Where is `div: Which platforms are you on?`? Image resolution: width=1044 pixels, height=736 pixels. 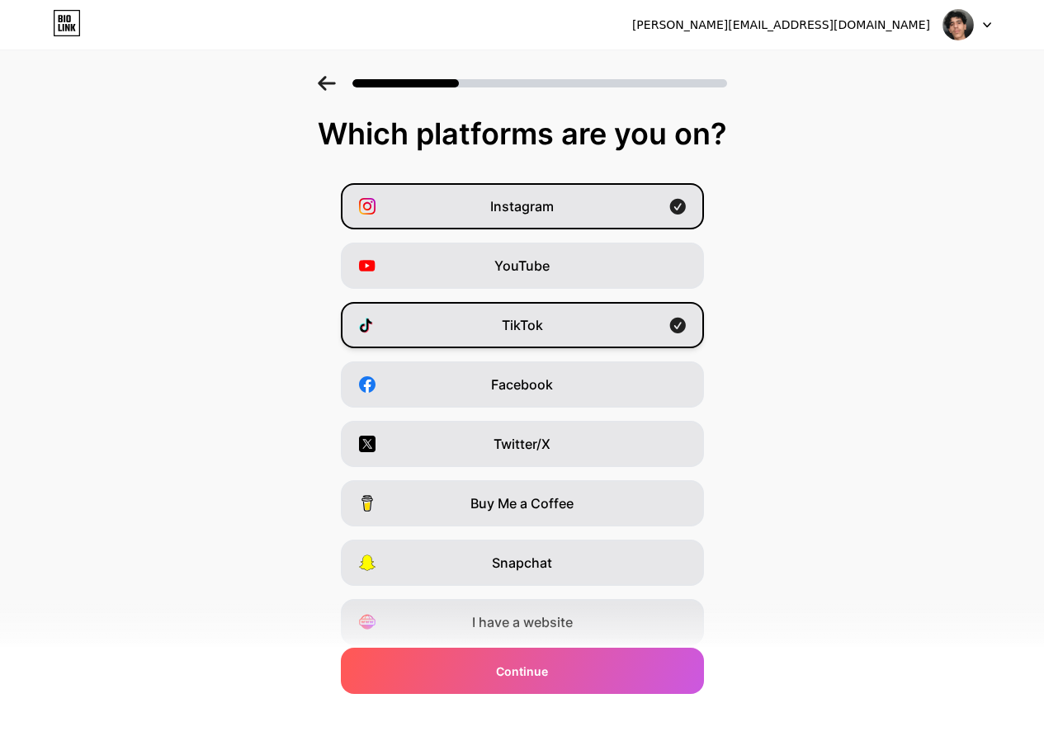
div: Which platforms are you on? is located at coordinates (521, 134).